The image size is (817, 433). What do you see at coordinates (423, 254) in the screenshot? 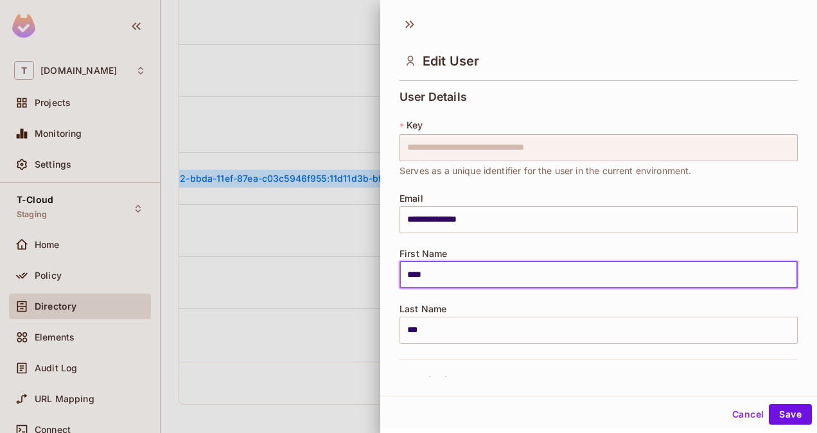
I see `span: First Name` at bounding box center [423, 254].